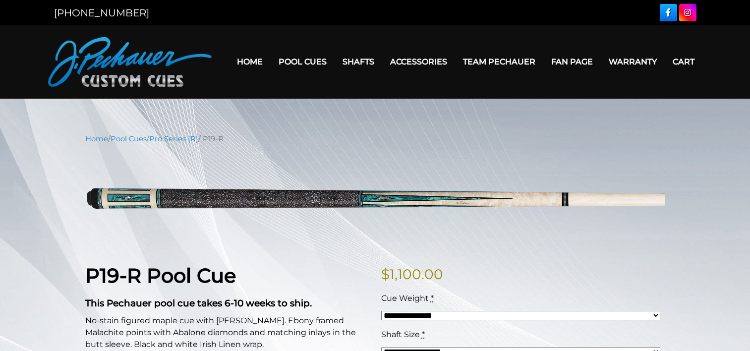 Image resolution: width=750 pixels, height=351 pixels. Describe the element at coordinates (499, 61) in the screenshot. I see `a: Team Pechauer` at that location.